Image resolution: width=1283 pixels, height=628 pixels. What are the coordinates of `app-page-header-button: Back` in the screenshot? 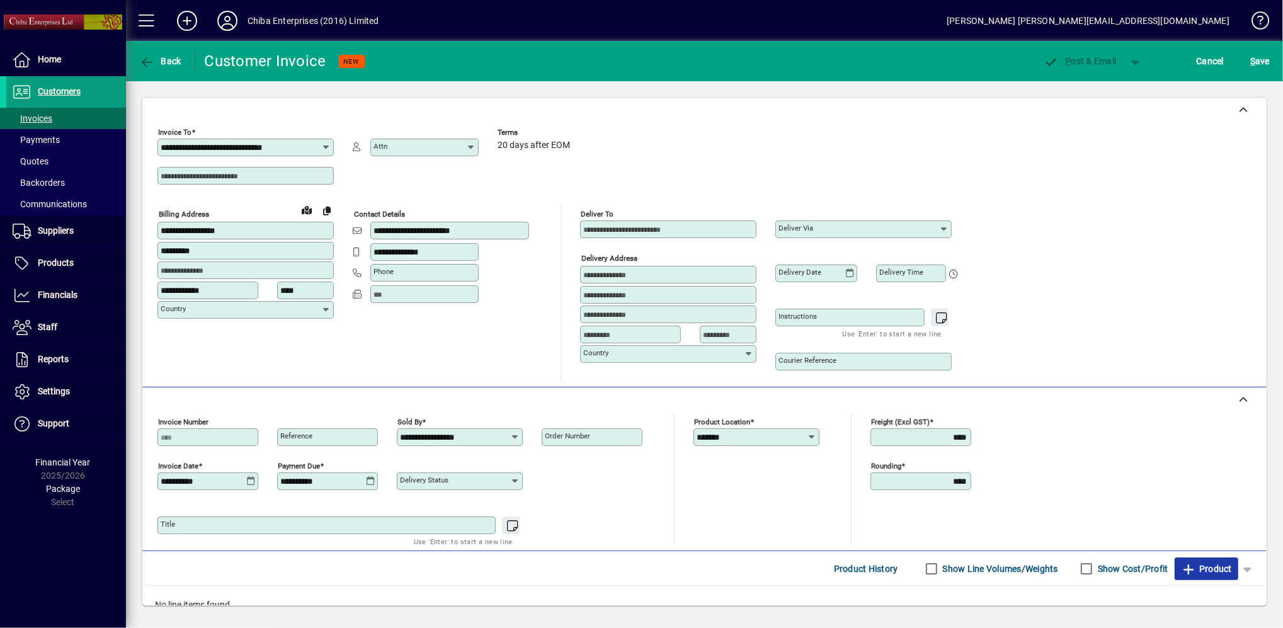 It's located at (161, 61).